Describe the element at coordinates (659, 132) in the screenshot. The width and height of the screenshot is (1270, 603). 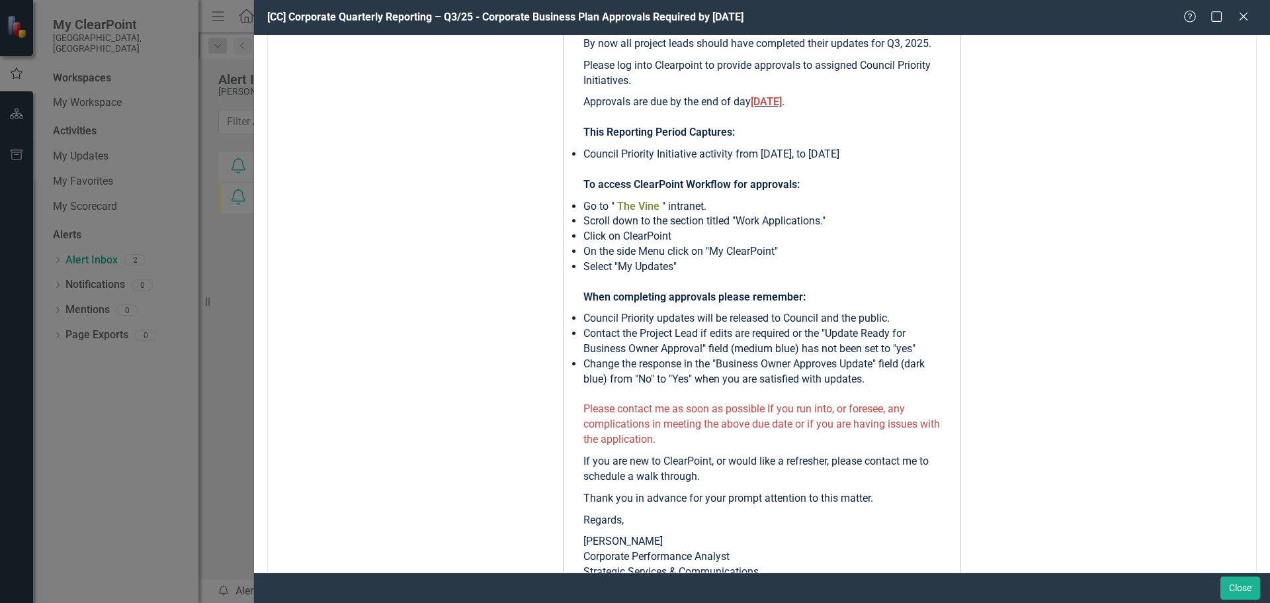
I see `strong: This Reporting Period Captures:` at that location.